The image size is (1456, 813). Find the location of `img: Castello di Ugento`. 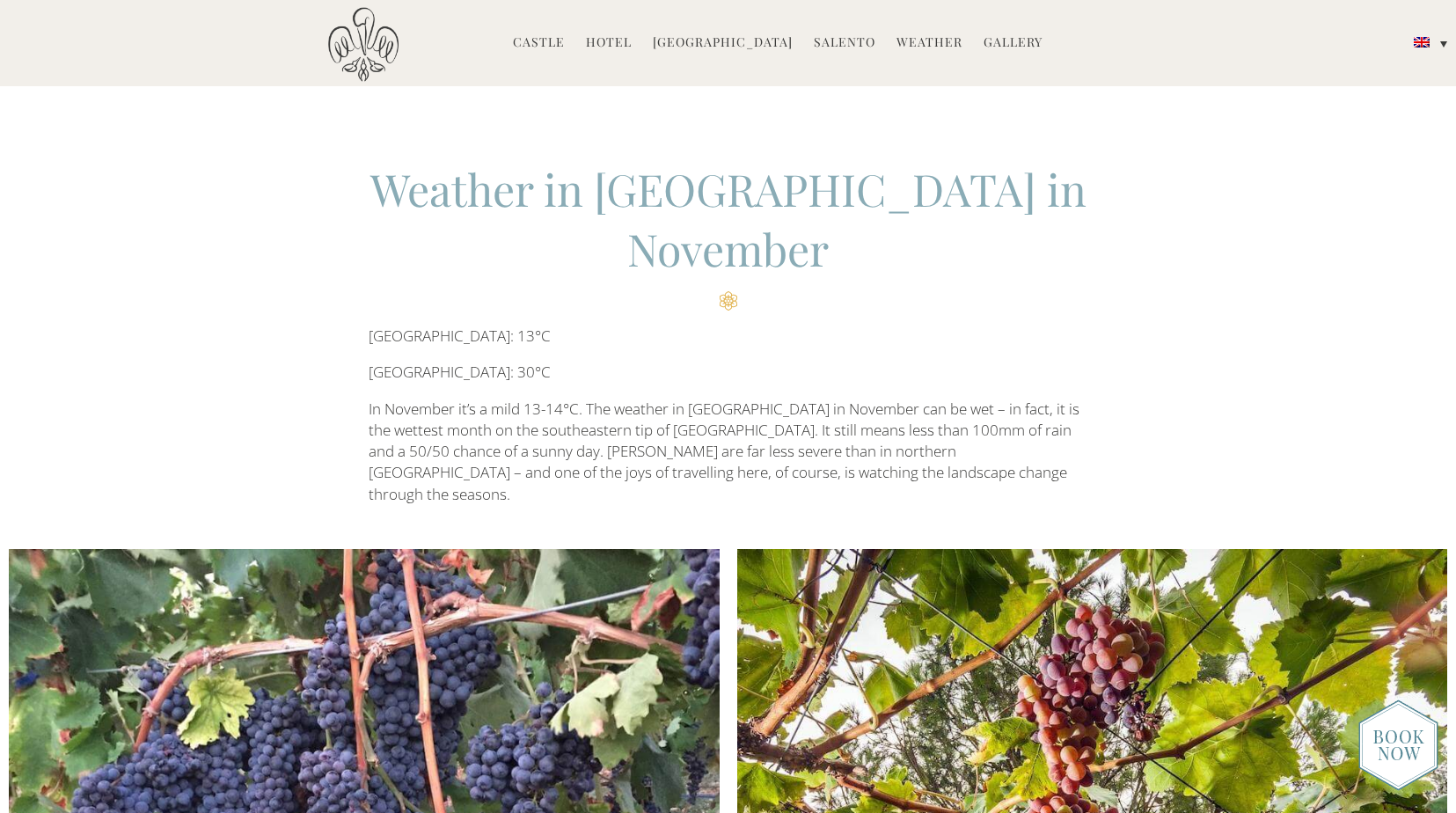

img: Castello di Ugento is located at coordinates (363, 44).